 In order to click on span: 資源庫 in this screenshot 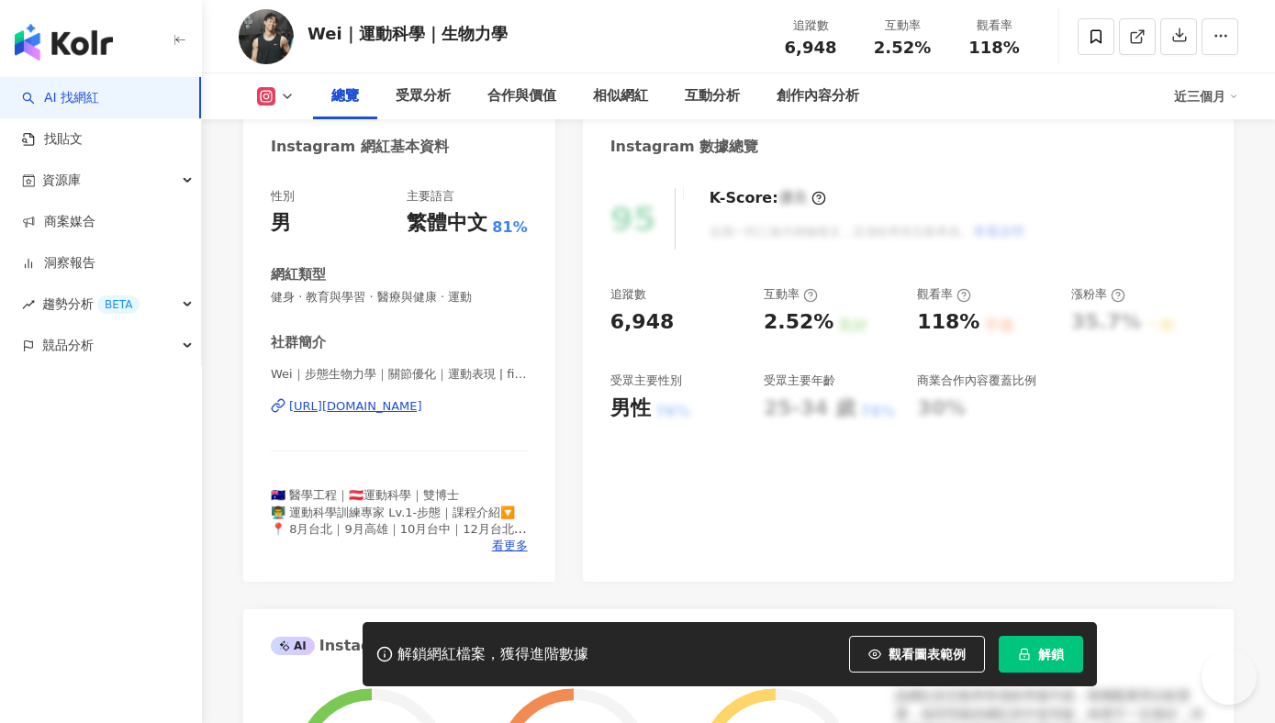, I will do `click(62, 180)`.